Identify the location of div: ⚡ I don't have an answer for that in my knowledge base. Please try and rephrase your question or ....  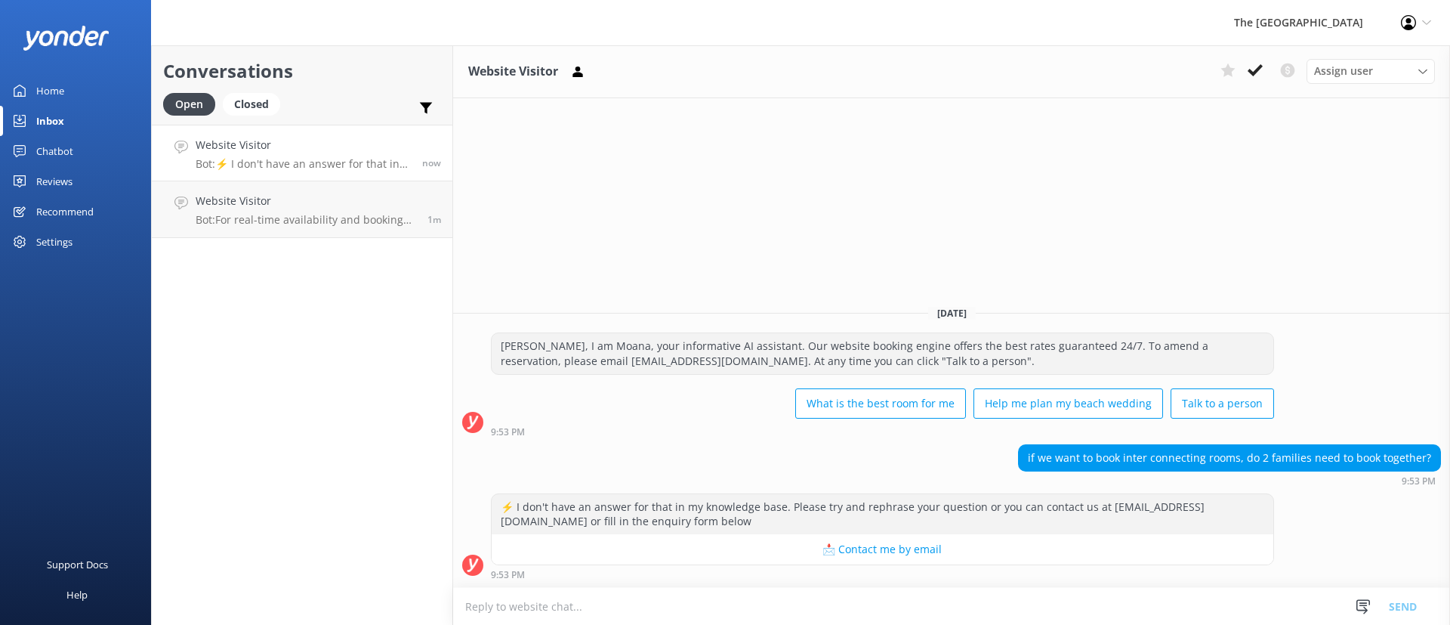
(882, 514).